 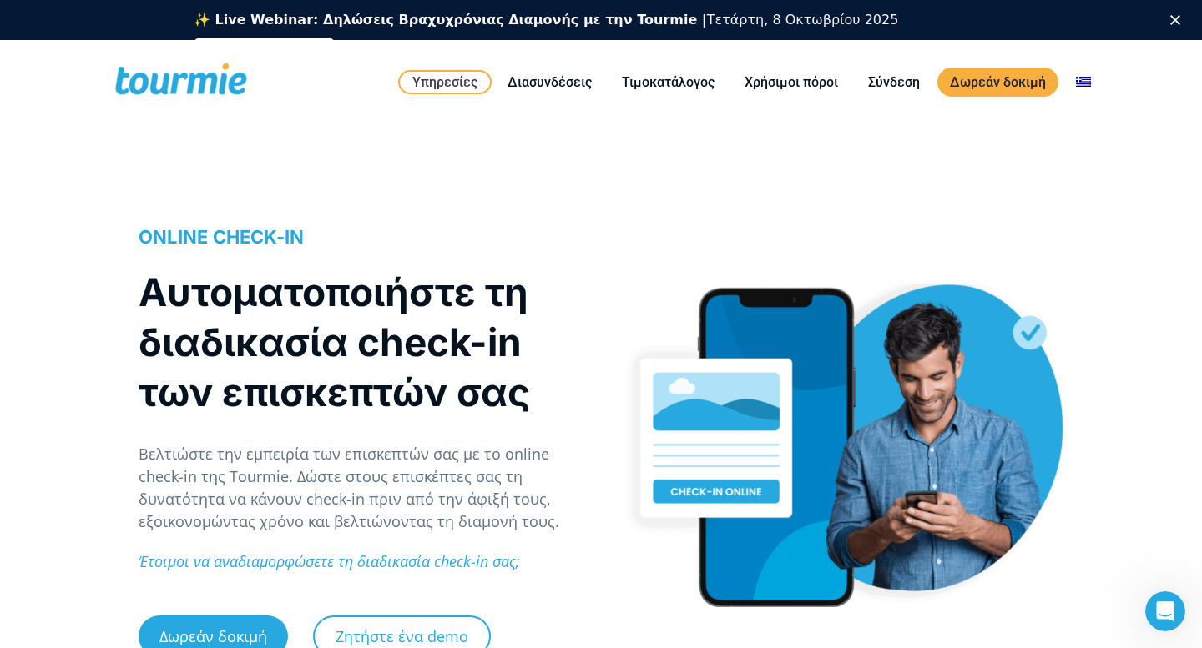 What do you see at coordinates (264, 48) in the screenshot?
I see `a: Εγγραφείτε δωρεάν` at bounding box center [264, 48].